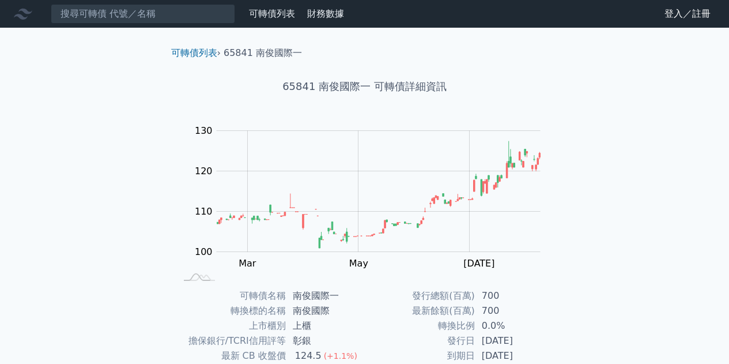 The height and width of the screenshot is (364, 729). I want to click on h1: 65841 南俊國際一 可轉債詳細資訊, so click(365, 86).